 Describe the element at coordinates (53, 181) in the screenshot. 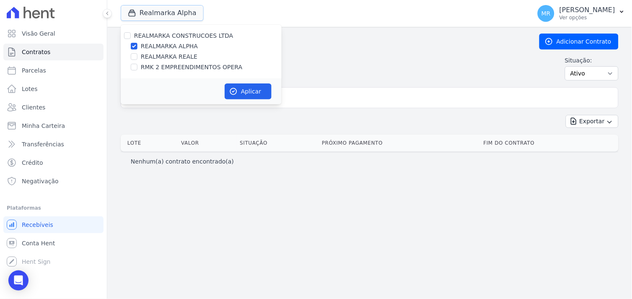

I see `a: Negativação` at that location.